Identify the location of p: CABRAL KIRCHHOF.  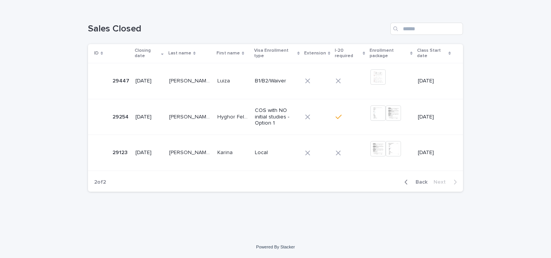
(191, 80).